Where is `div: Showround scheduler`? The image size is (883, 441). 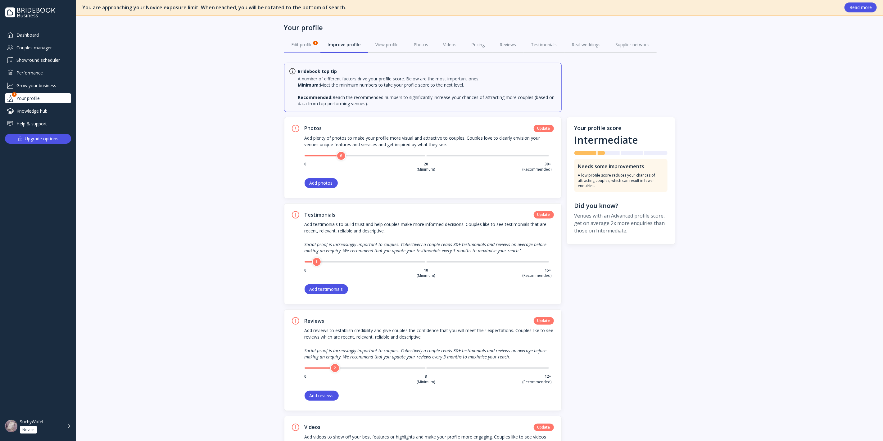
div: Showround scheduler is located at coordinates (38, 60).